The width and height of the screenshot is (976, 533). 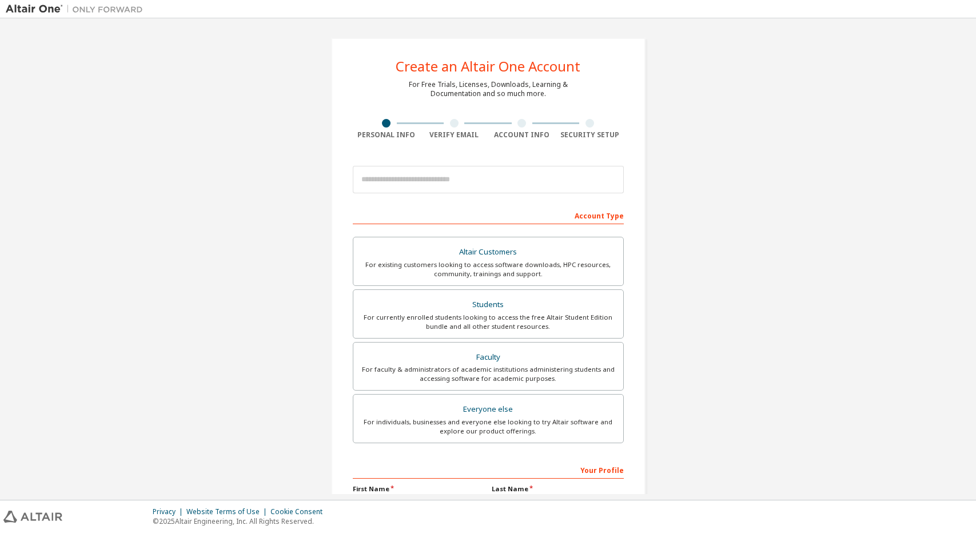 What do you see at coordinates (488, 409) in the screenshot?
I see `div: Everyone else` at bounding box center [488, 409].